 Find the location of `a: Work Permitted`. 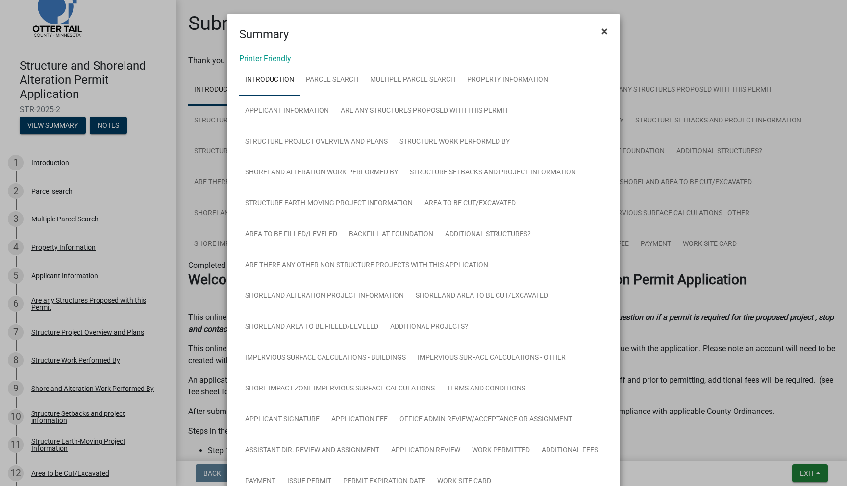

a: Work Permitted is located at coordinates (501, 451).